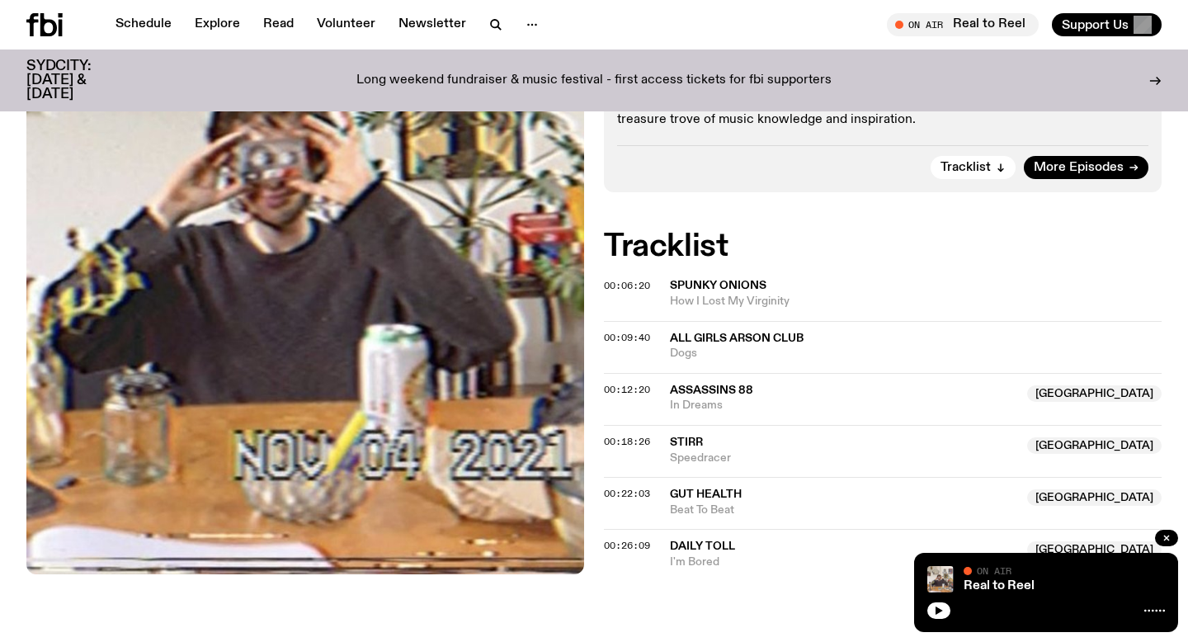  Describe the element at coordinates (278, 25) in the screenshot. I see `a: Read` at that location.